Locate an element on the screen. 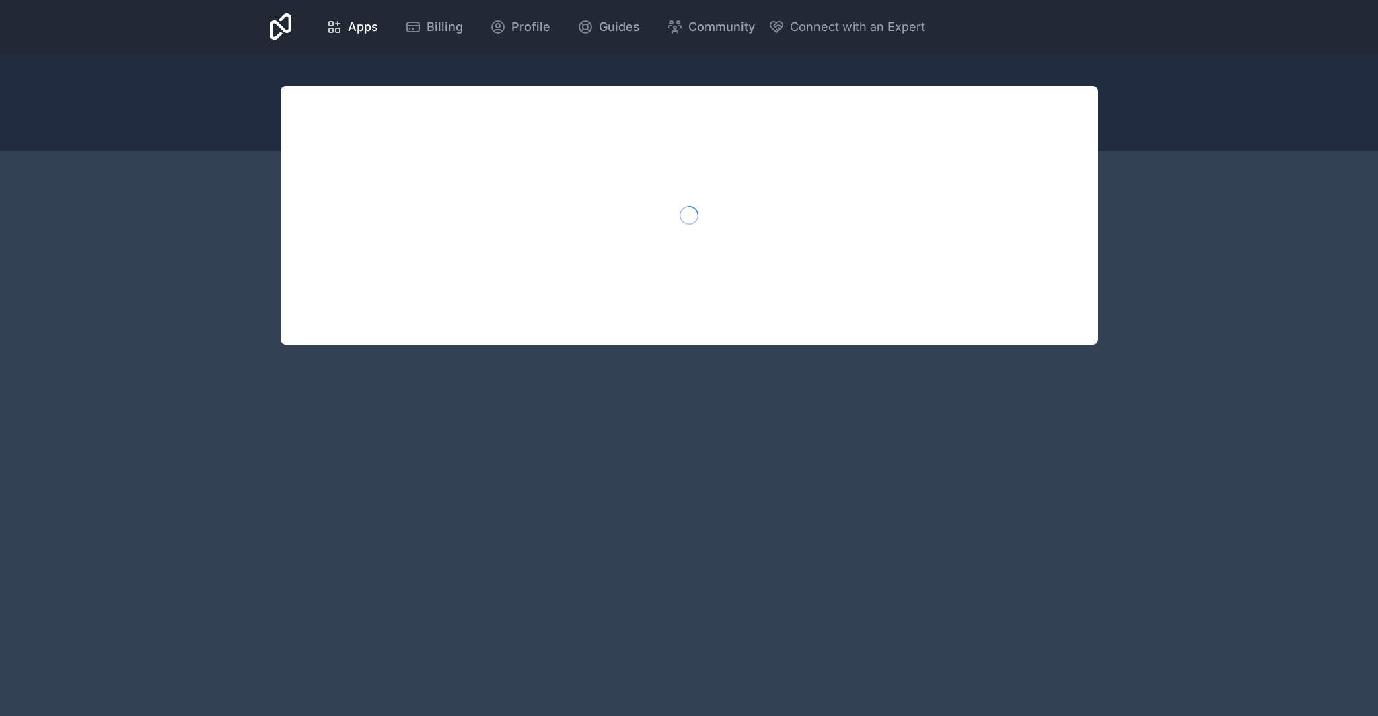  a: Community is located at coordinates (711, 27).